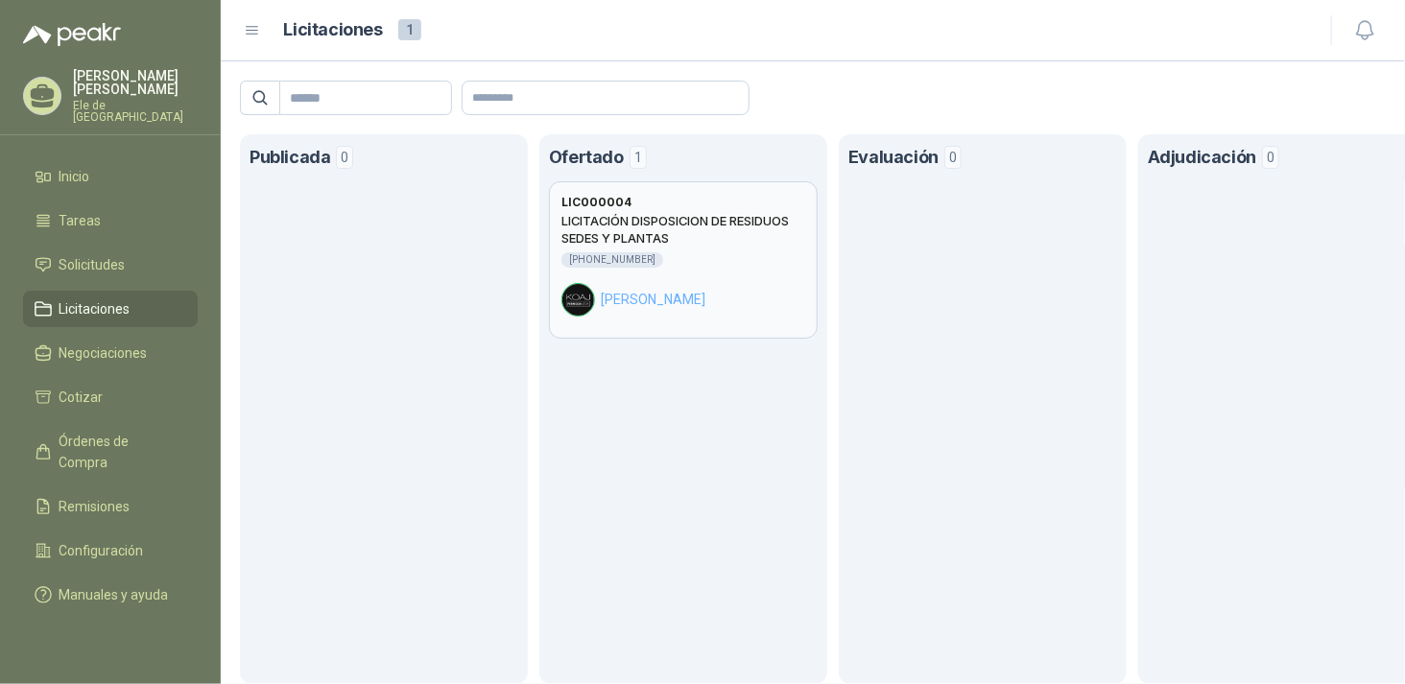  What do you see at coordinates (1201, 157) in the screenshot?
I see `h1: Adjudicación` at bounding box center [1201, 157].